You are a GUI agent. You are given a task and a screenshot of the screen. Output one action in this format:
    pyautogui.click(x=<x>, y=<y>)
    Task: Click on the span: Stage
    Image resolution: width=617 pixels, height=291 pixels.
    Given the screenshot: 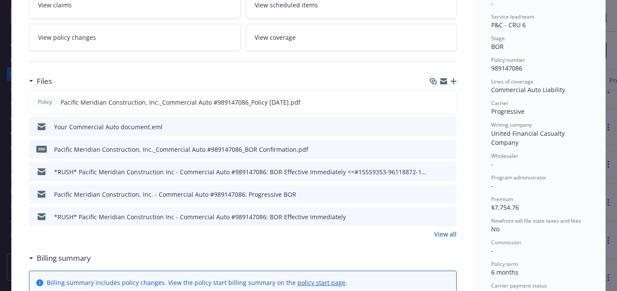 What is the action you would take?
    pyautogui.click(x=498, y=38)
    